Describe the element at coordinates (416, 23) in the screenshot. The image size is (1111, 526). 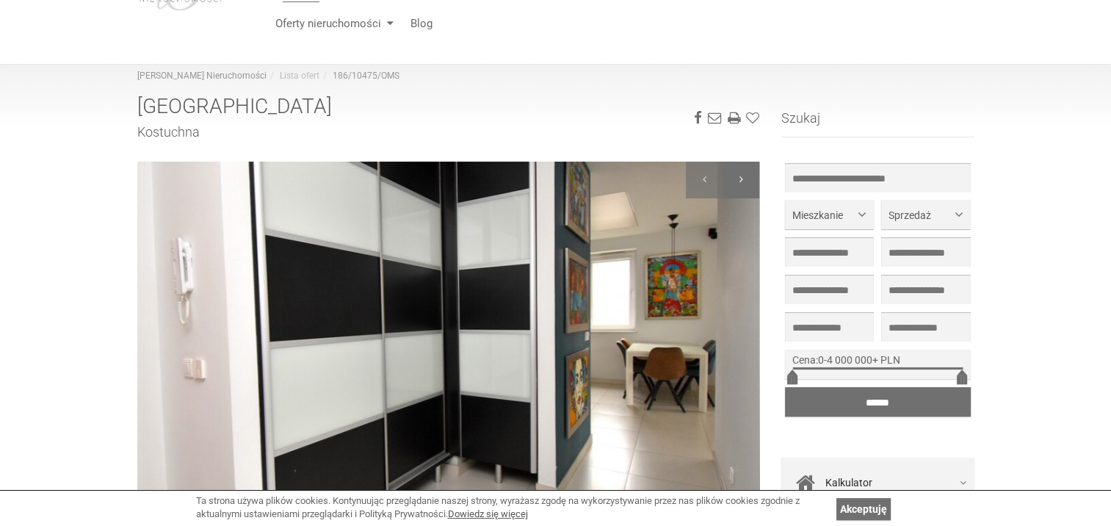
I see `a: Blog` at that location.